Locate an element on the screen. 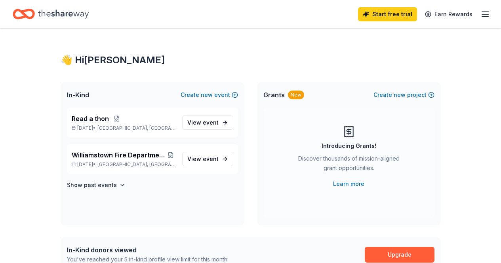 This screenshot has height=263, width=501. button: Show past events is located at coordinates (96, 185).